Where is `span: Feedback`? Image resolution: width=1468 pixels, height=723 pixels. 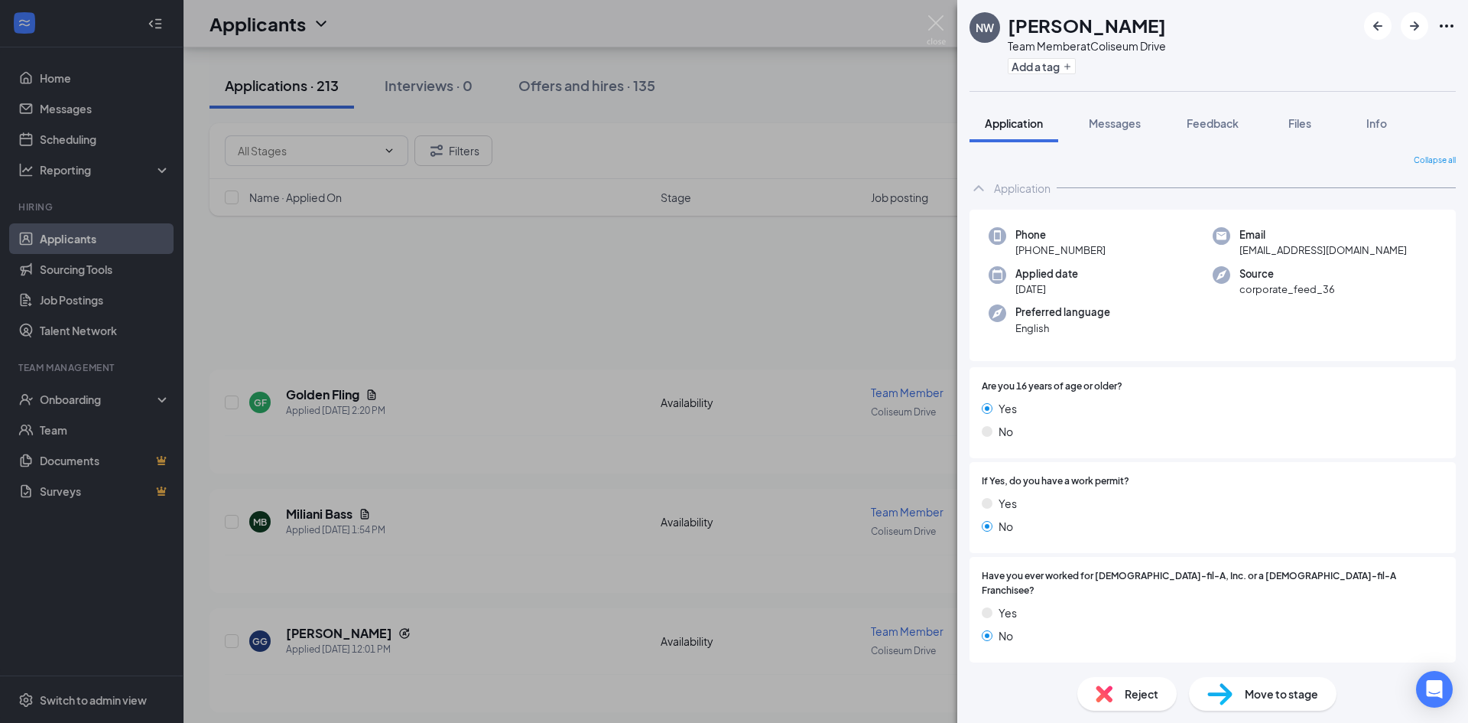
span: Feedback is located at coordinates (1213, 123).